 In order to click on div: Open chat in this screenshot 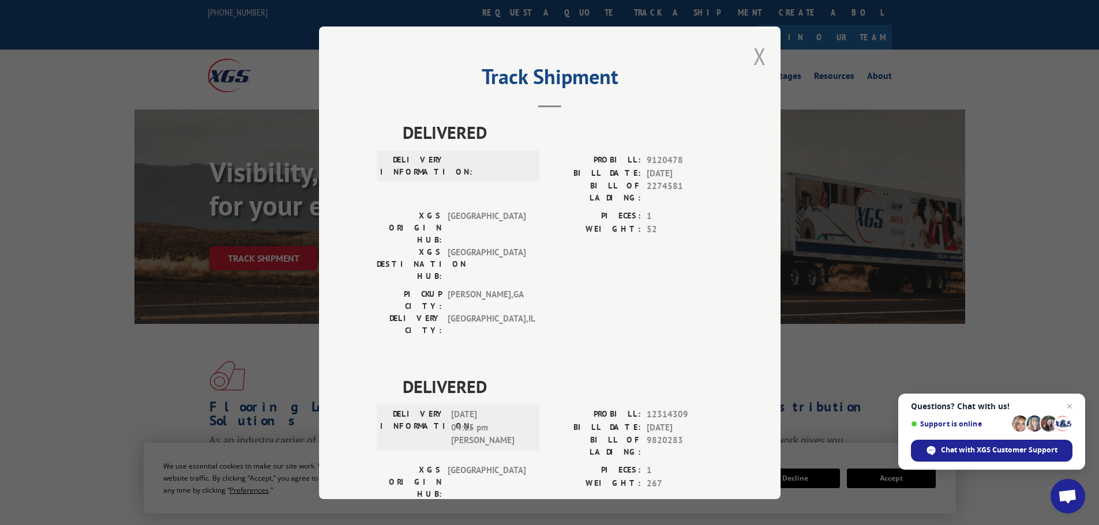, I will do `click(1067, 496)`.